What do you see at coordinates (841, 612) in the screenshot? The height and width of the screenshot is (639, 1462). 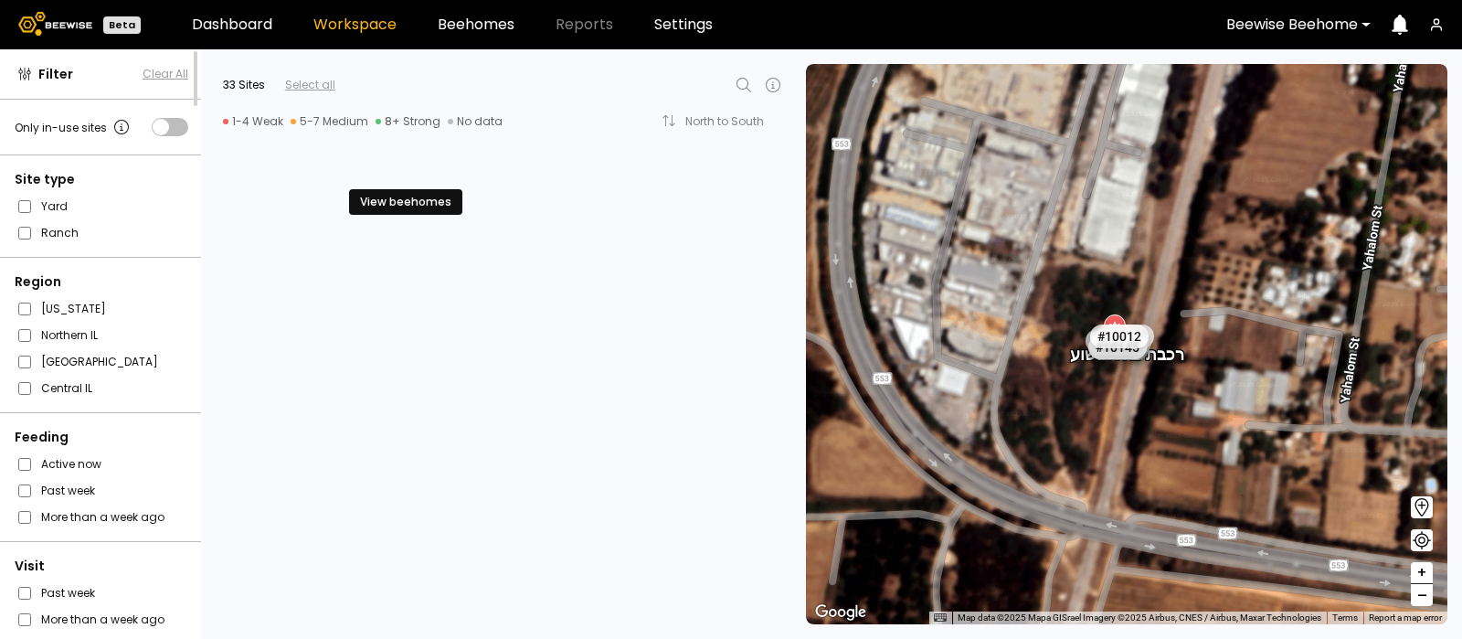 I see `a: Open this area in Google Maps (opens a new window)` at bounding box center [841, 612].